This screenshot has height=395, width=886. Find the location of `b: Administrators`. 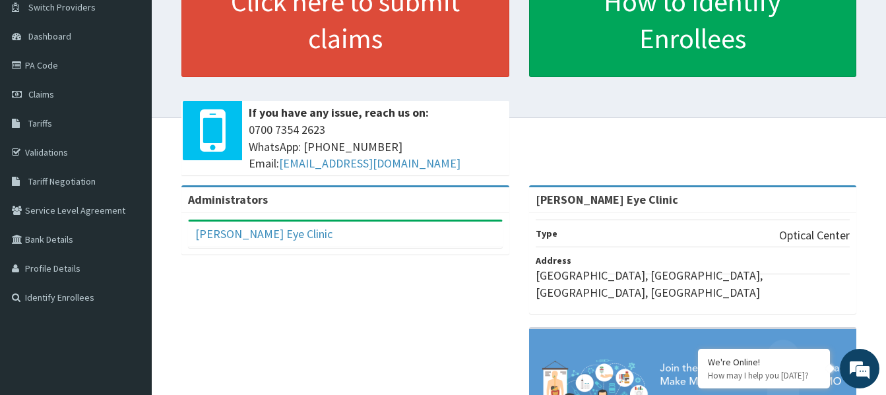

b: Administrators is located at coordinates (227, 199).